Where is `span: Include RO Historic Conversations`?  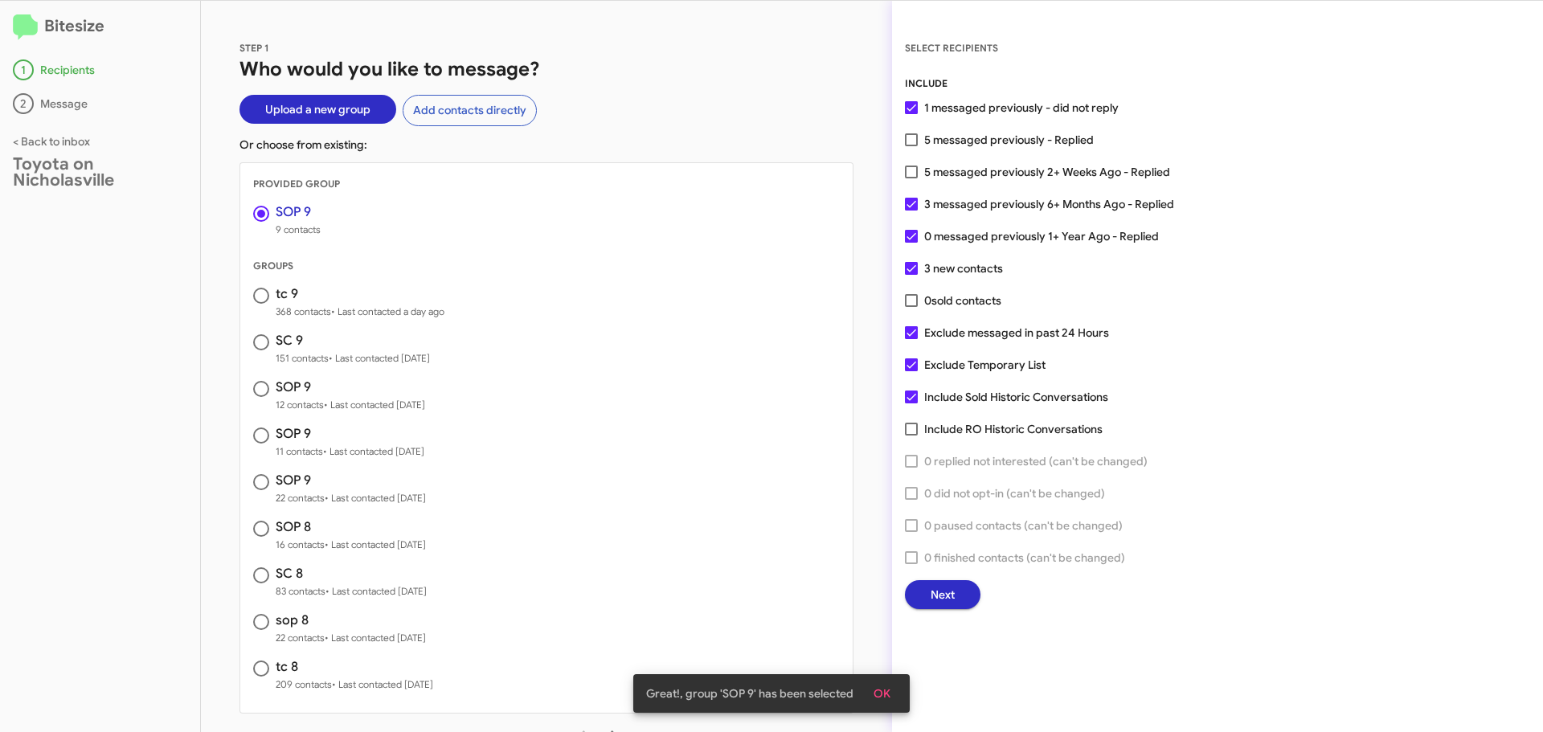 span: Include RO Historic Conversations is located at coordinates (1014, 429).